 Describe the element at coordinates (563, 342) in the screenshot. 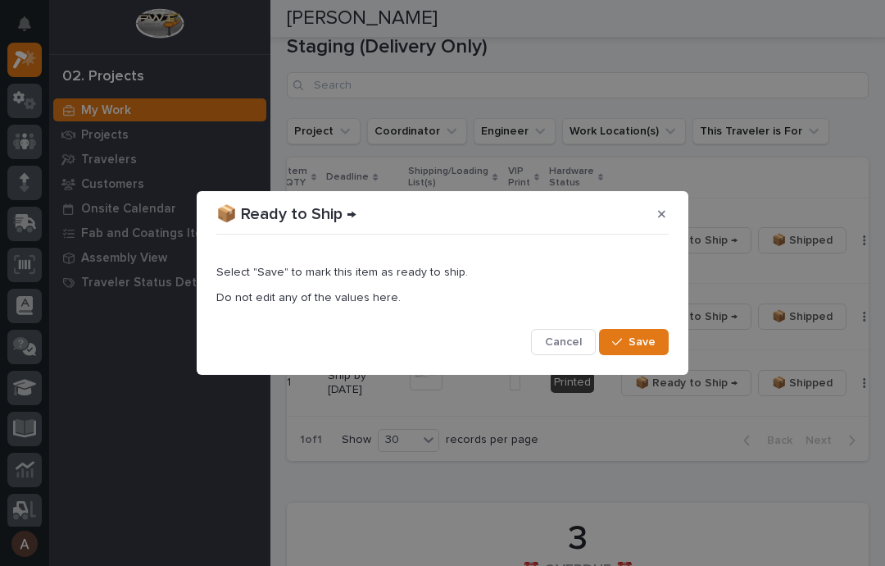

I see `button: Cancel` at that location.